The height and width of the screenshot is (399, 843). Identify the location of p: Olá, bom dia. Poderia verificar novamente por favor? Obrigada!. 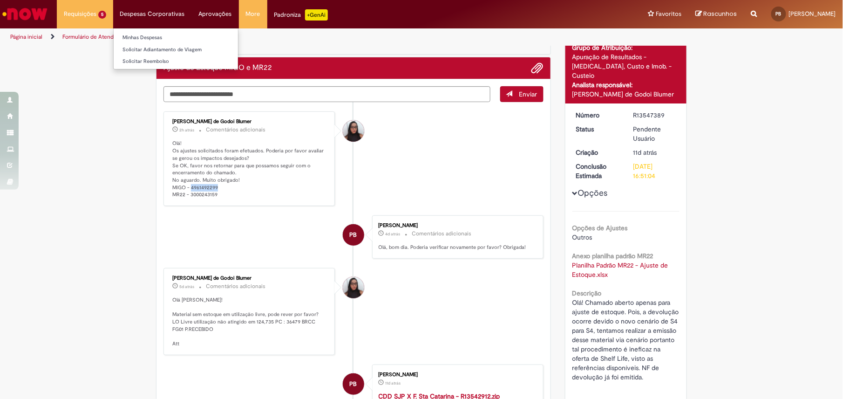
(456, 247).